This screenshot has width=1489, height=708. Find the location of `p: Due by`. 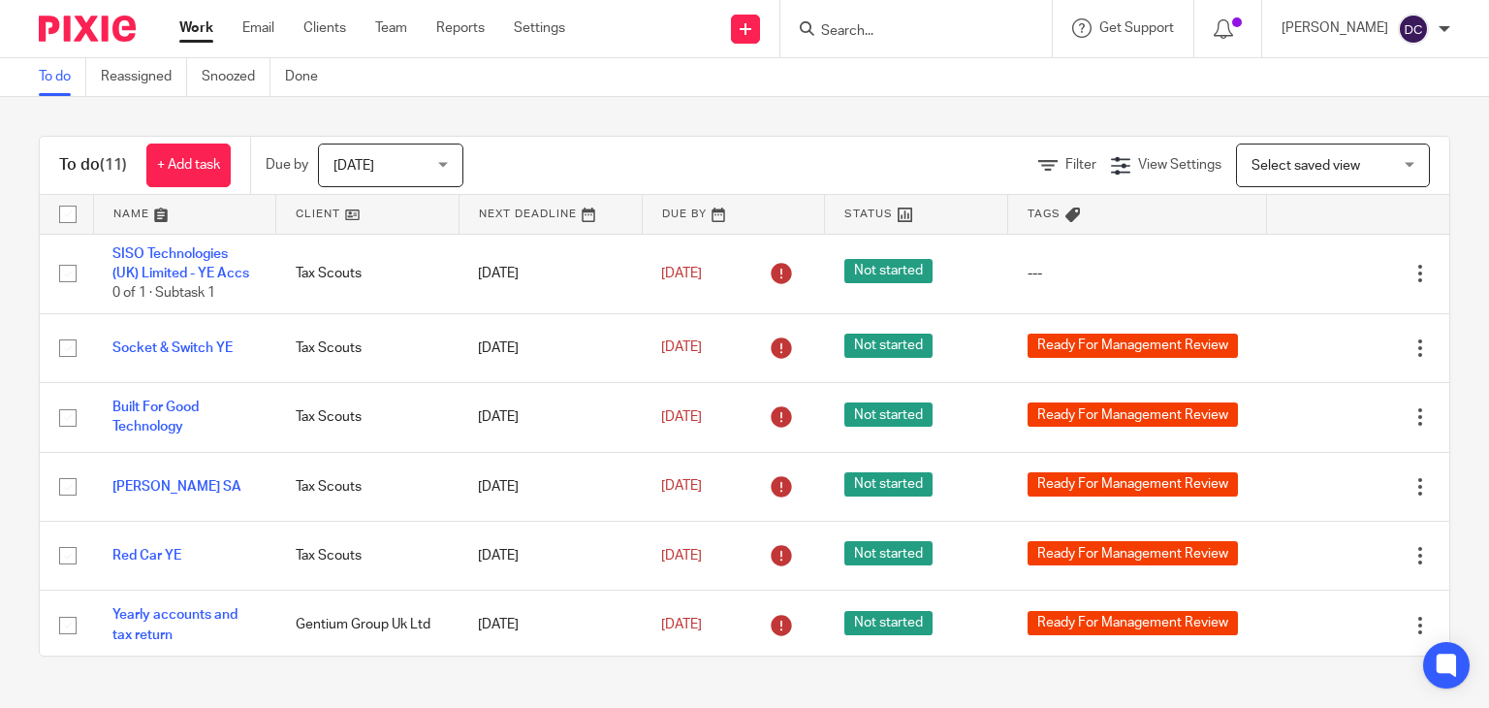

p: Due by is located at coordinates (287, 165).